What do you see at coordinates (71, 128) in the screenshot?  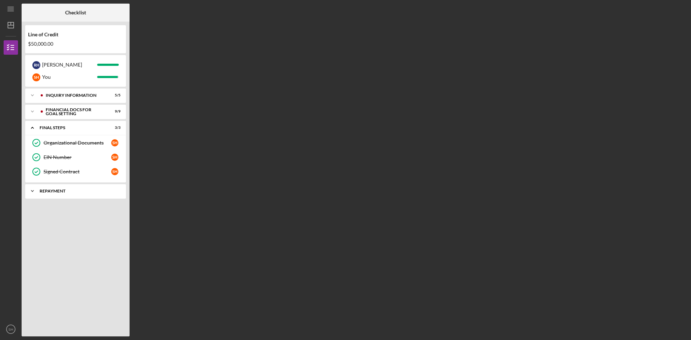 I see `div: FINAL STEPS` at bounding box center [71, 128].